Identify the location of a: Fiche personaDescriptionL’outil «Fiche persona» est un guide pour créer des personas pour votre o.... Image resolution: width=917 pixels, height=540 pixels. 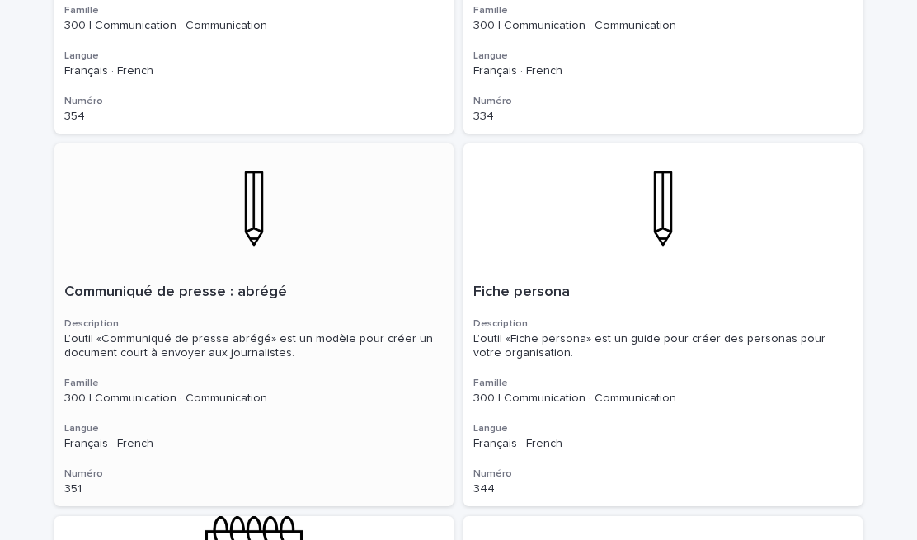
(663, 325).